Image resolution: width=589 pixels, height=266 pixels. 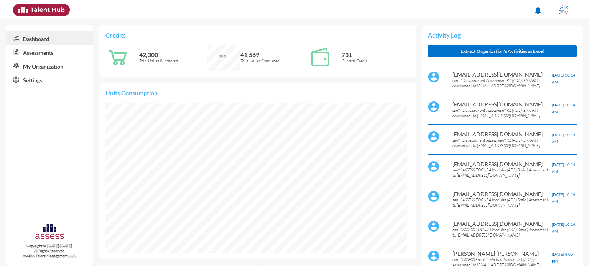 I want to click on span: 98%, so click(x=222, y=57).